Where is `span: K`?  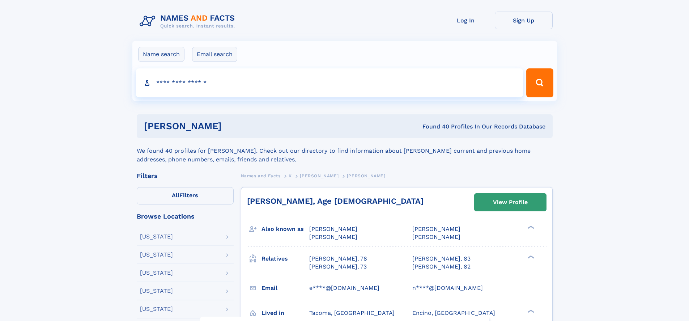 span: K is located at coordinates (290, 176).